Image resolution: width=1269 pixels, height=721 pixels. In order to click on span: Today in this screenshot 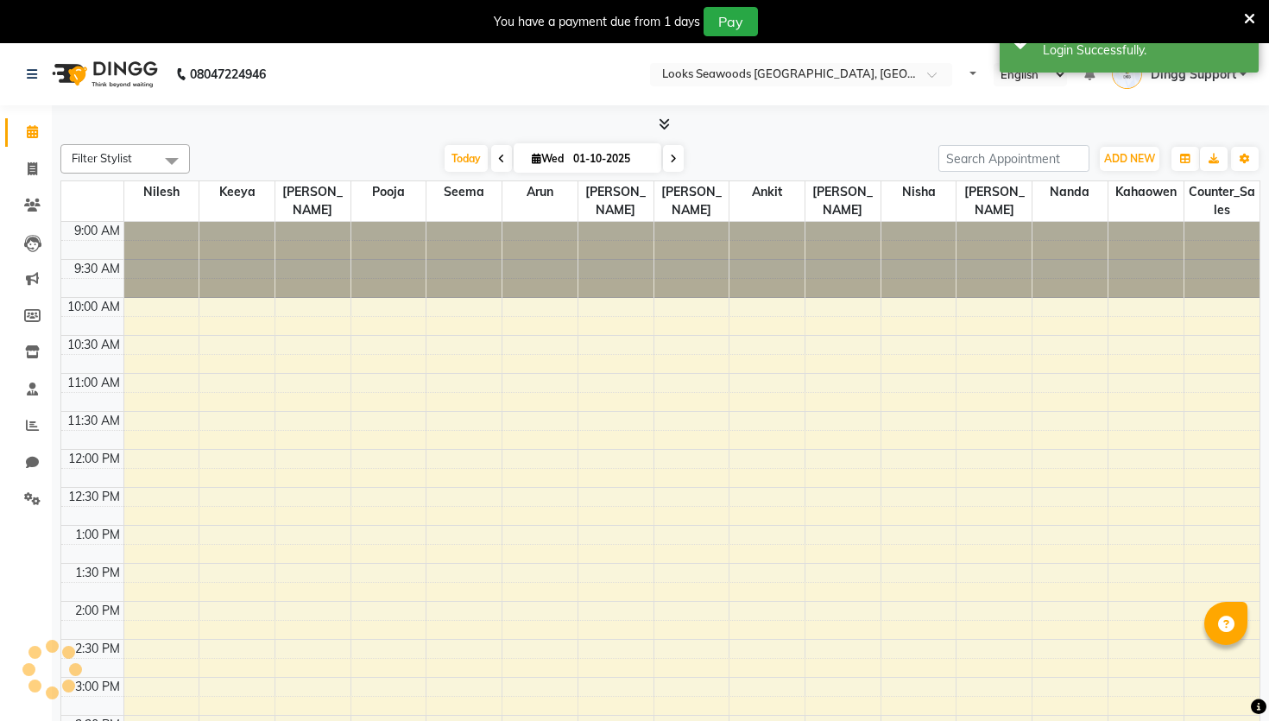, I will do `click(466, 158)`.